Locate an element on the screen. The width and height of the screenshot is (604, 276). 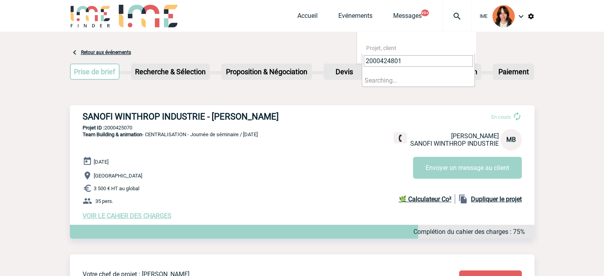
img: 94396-2.png is located at coordinates (503, 16).